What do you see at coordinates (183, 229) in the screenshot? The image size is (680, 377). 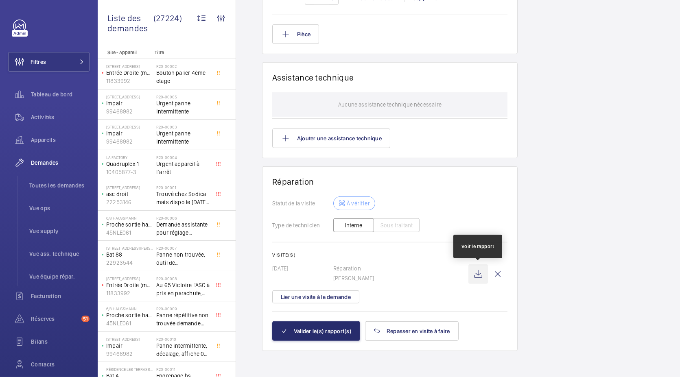 I see `span: Demande assistante pour réglage d'opérateurs porte cabine double accès` at bounding box center [183, 229].